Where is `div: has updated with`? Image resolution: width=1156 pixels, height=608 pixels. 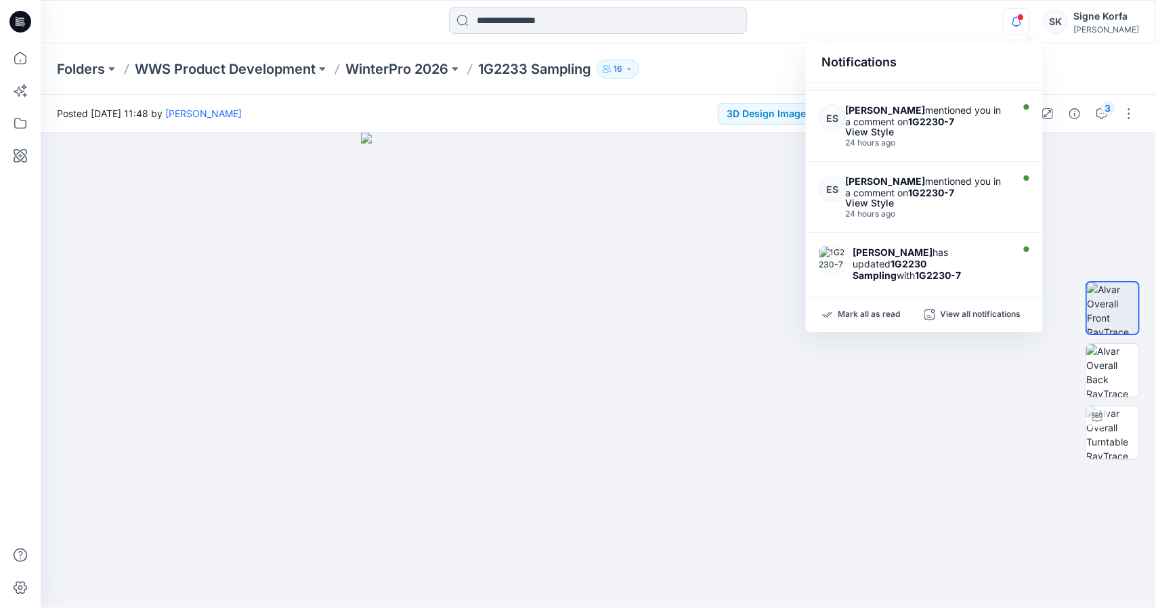 div: has updated with is located at coordinates (931, 263).